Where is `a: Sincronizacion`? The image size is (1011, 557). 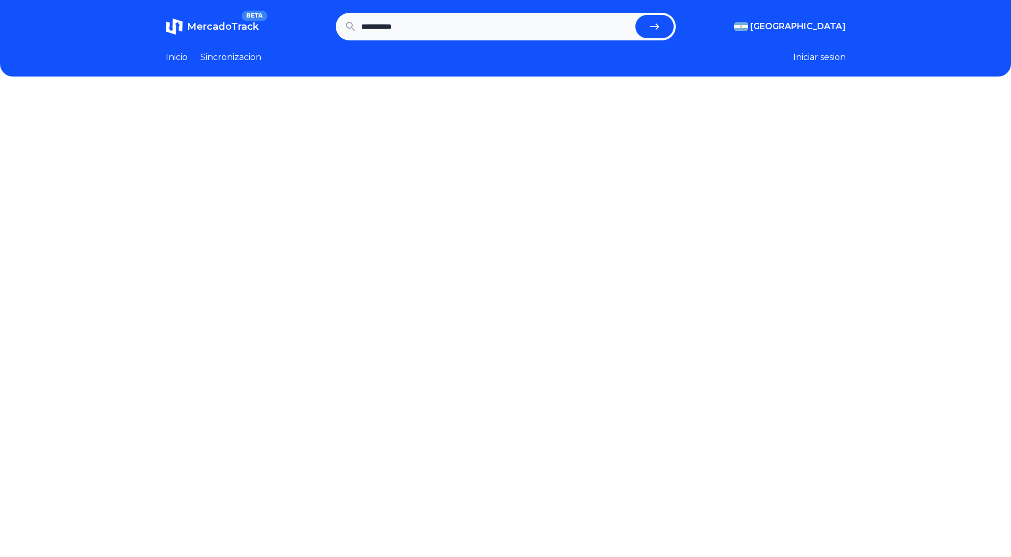
a: Sincronizacion is located at coordinates (231, 57).